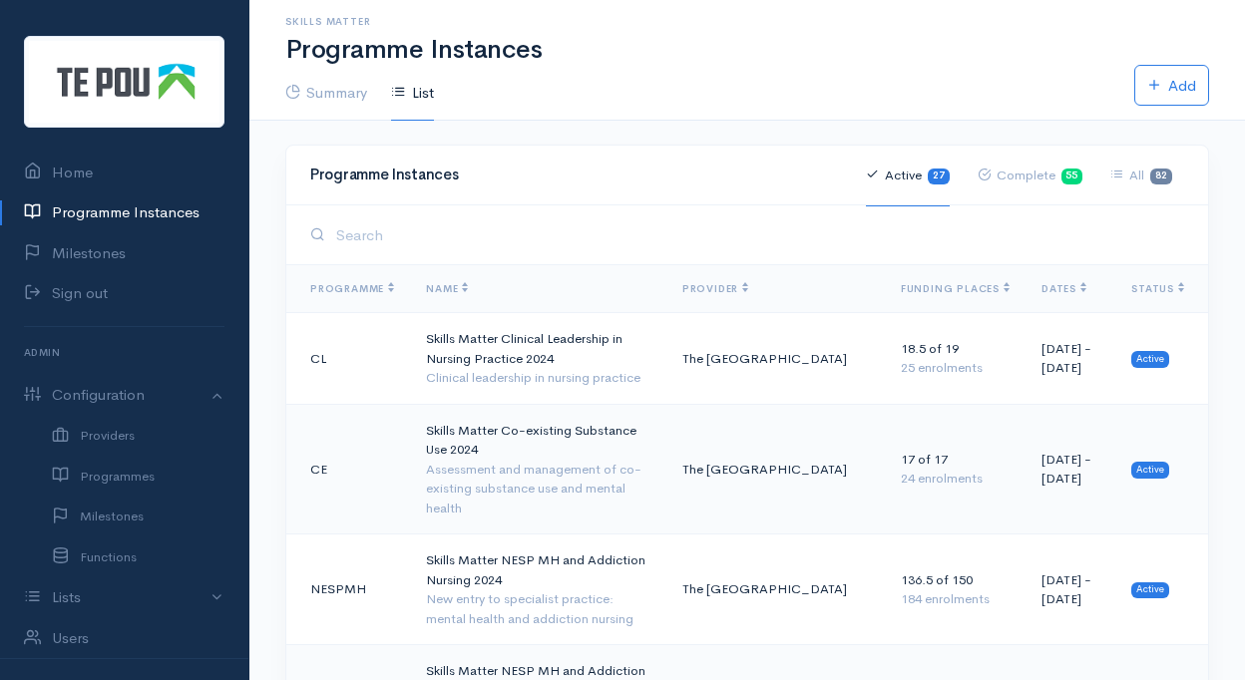 The width and height of the screenshot is (1245, 680). Describe the element at coordinates (352, 288) in the screenshot. I see `span: Programme` at that location.